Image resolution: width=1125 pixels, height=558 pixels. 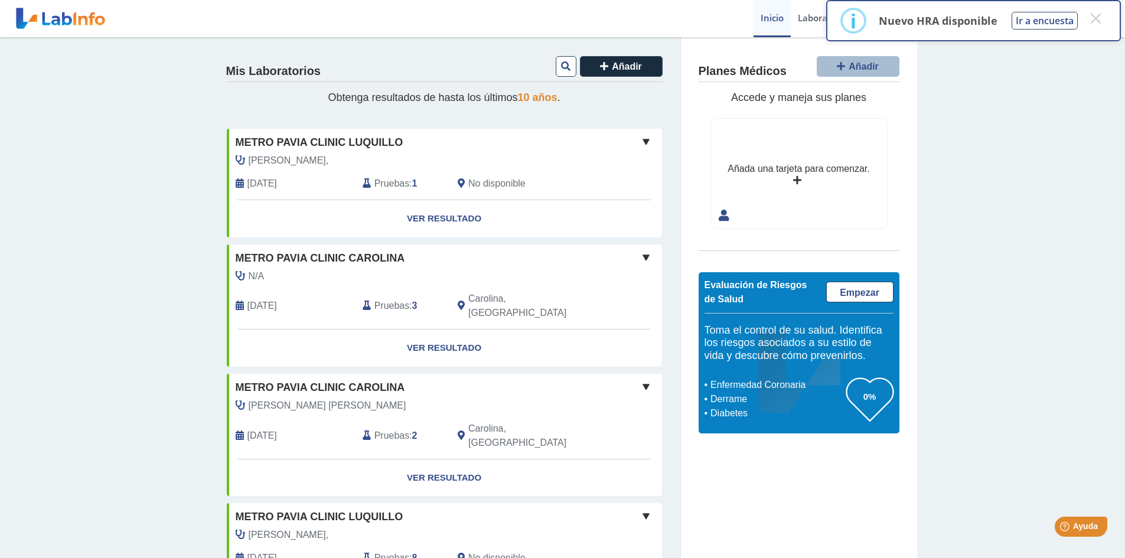 I want to click on span: N/A, so click(x=256, y=276).